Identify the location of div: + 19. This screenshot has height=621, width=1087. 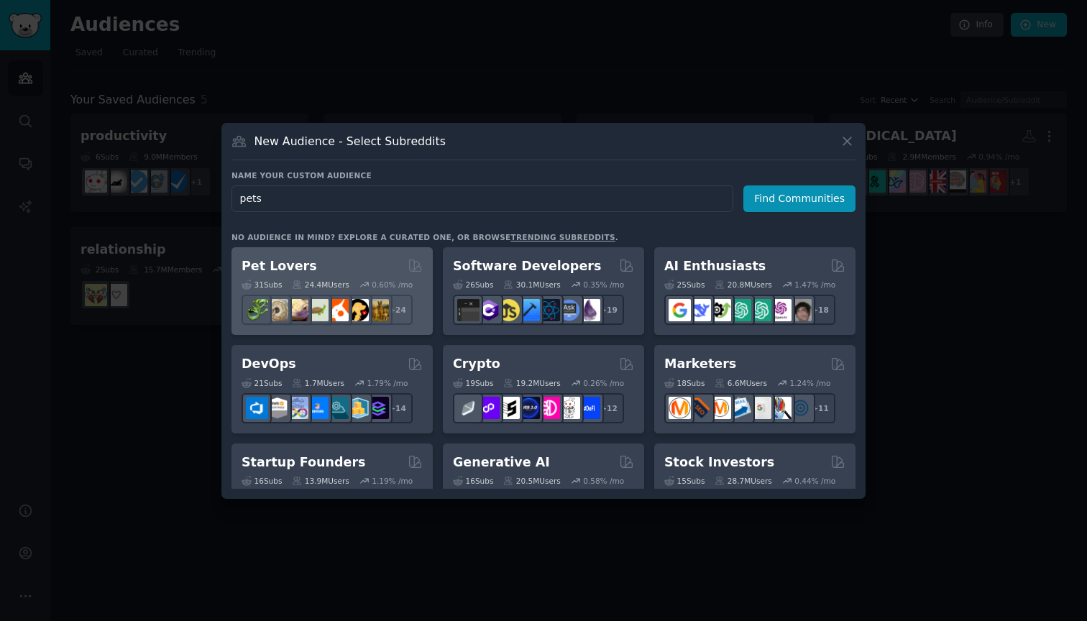
(609, 310).